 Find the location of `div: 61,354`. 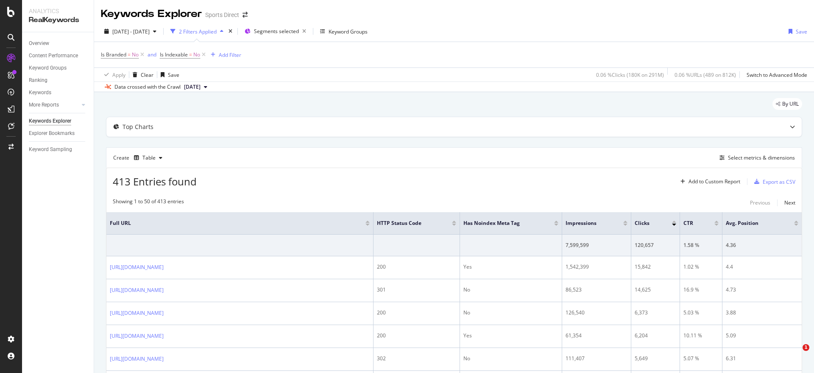

div: 61,354 is located at coordinates (597, 335).